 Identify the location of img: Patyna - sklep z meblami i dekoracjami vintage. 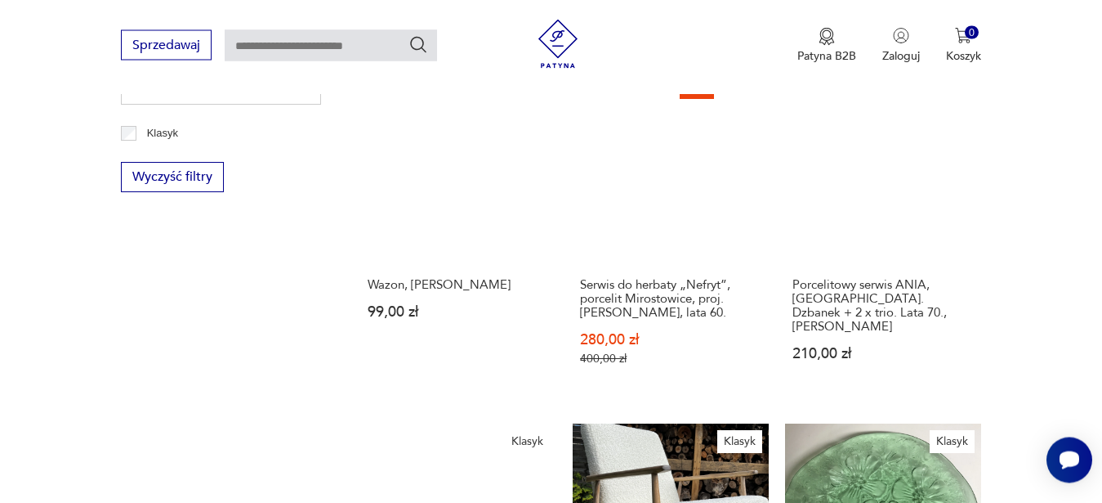
(558, 44).